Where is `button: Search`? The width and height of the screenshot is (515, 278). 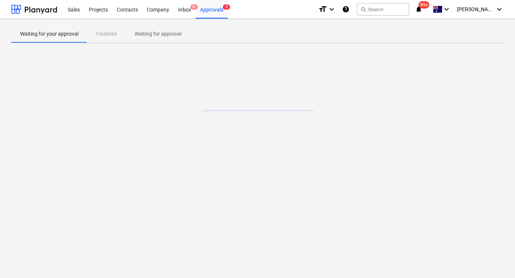 button: Search is located at coordinates (383, 9).